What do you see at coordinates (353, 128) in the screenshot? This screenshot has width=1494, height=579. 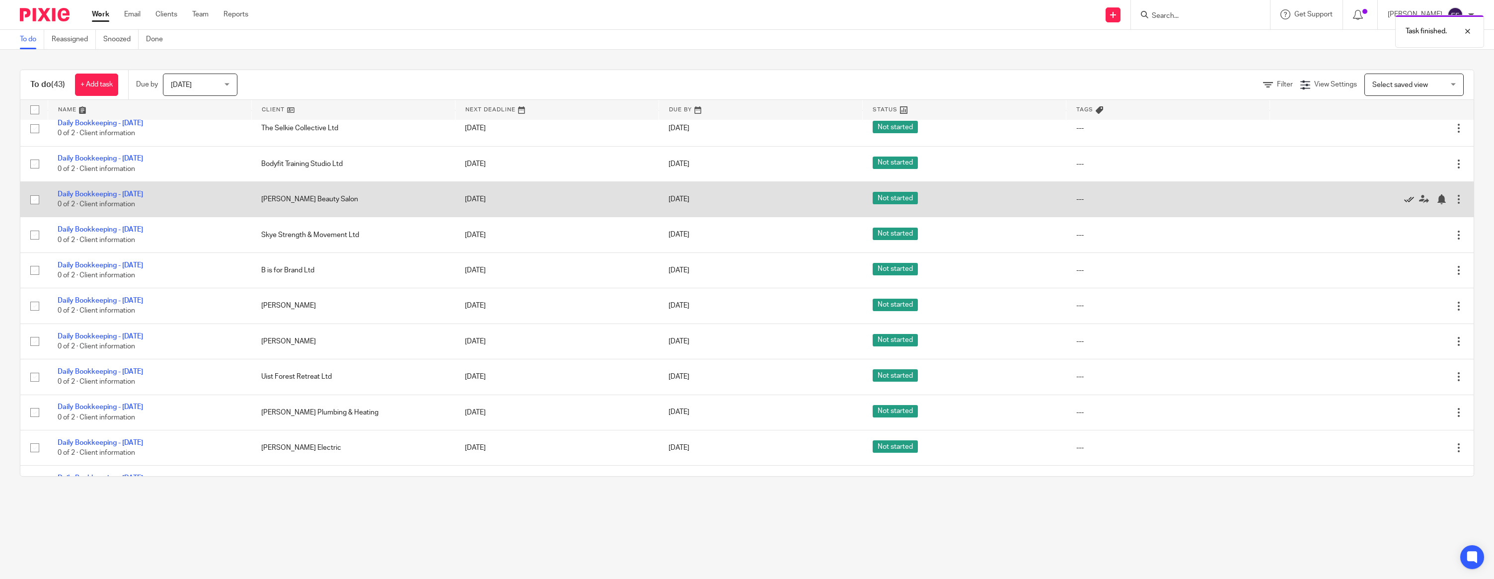 I see `td: The Selkie Collective Ltd` at bounding box center [353, 128].